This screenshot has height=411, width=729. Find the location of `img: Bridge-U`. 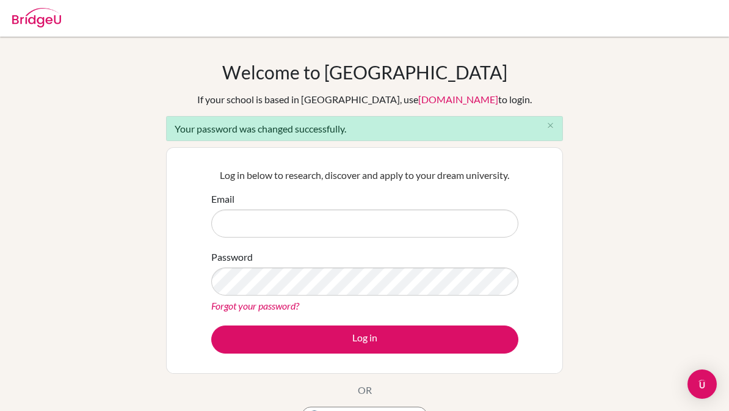

img: Bridge-U is located at coordinates (37, 18).